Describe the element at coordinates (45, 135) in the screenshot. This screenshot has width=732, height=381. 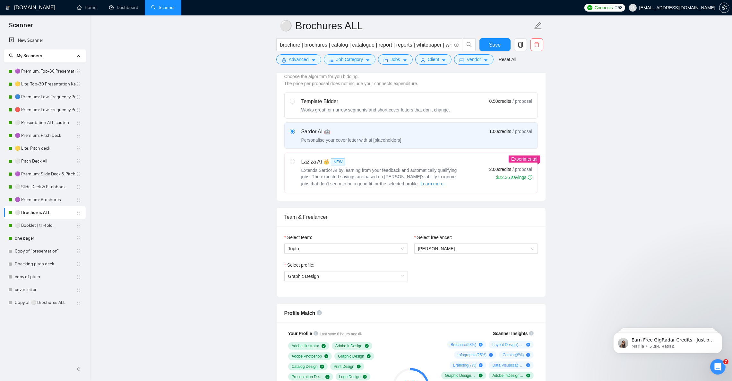
I see `a: 🟣 Premium: Pitch Deck` at that location.